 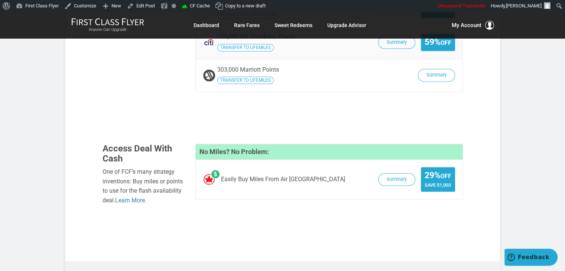 What do you see at coordinates (473, 25) in the screenshot?
I see `button: My Account` at bounding box center [473, 25].